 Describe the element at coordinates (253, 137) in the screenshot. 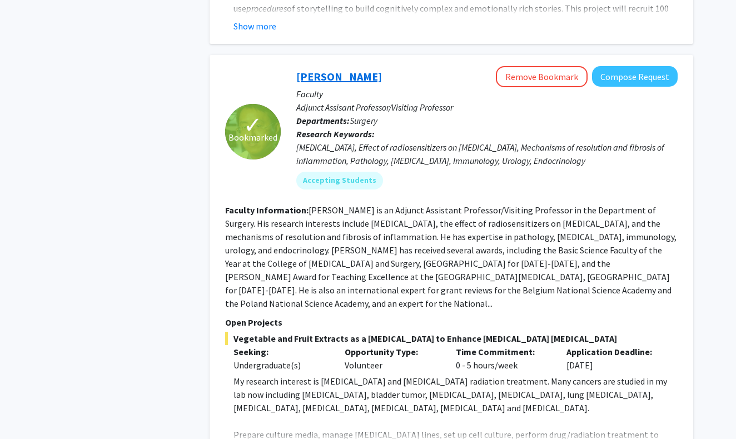

I see `span: Bookmarked` at that location.